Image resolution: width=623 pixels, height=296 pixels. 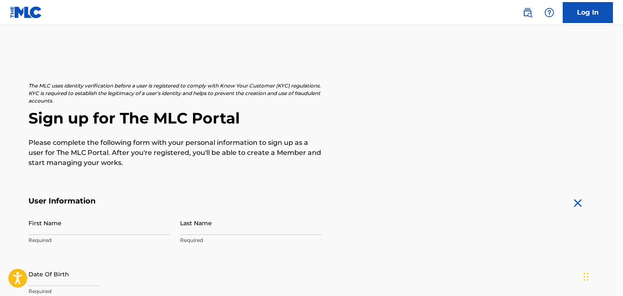 What do you see at coordinates (311, 118) in the screenshot?
I see `h2: Sign up for The MLC Portal` at bounding box center [311, 118].